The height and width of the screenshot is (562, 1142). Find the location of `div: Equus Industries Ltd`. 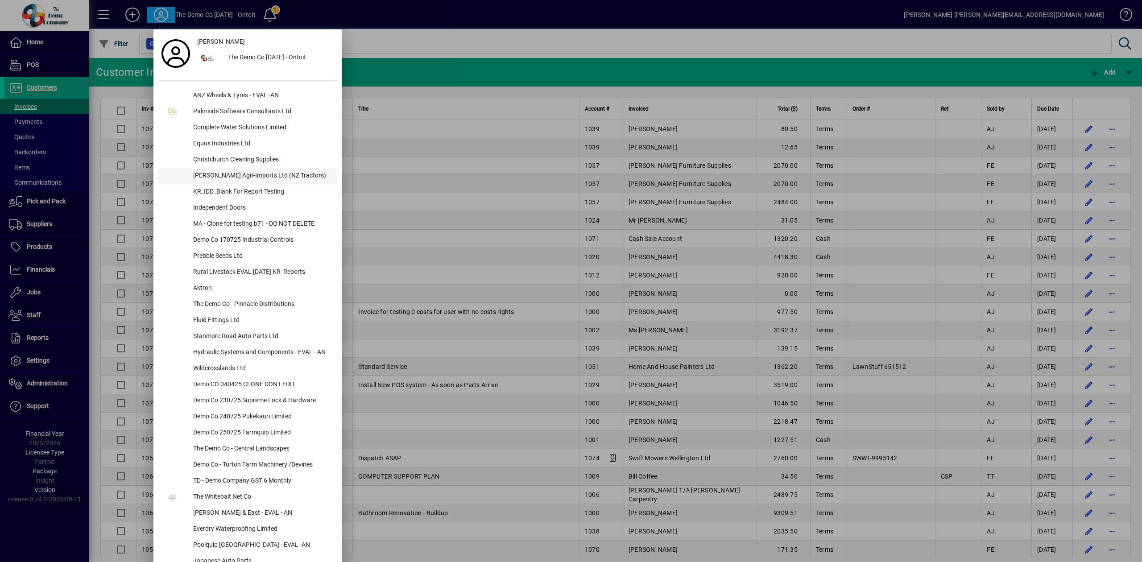

div: Equus Industries Ltd is located at coordinates (261, 144).